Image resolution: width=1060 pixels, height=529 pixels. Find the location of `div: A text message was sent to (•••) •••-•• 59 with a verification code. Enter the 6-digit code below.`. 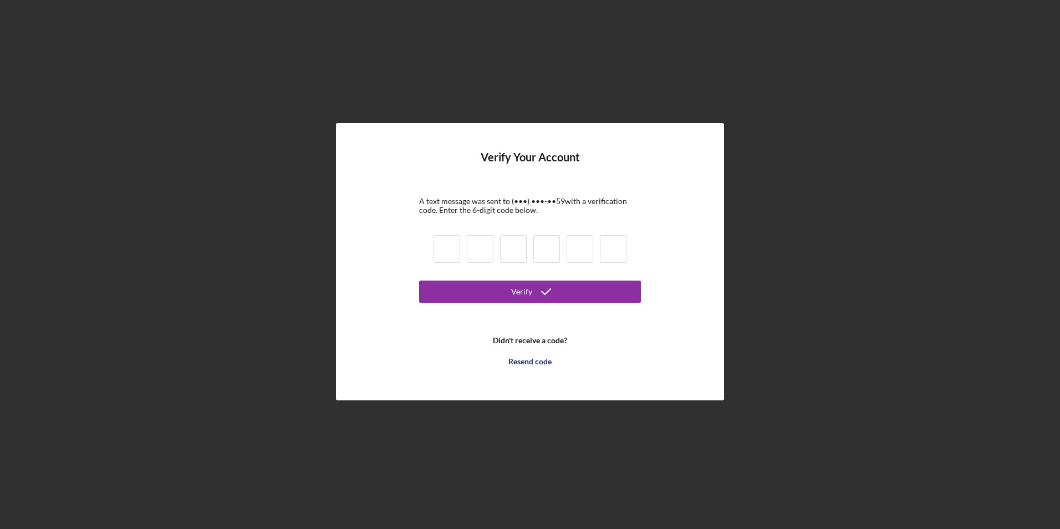

div: A text message was sent to (•••) •••-•• 59 with a verification code. Enter the 6-digit code below. is located at coordinates (530, 206).